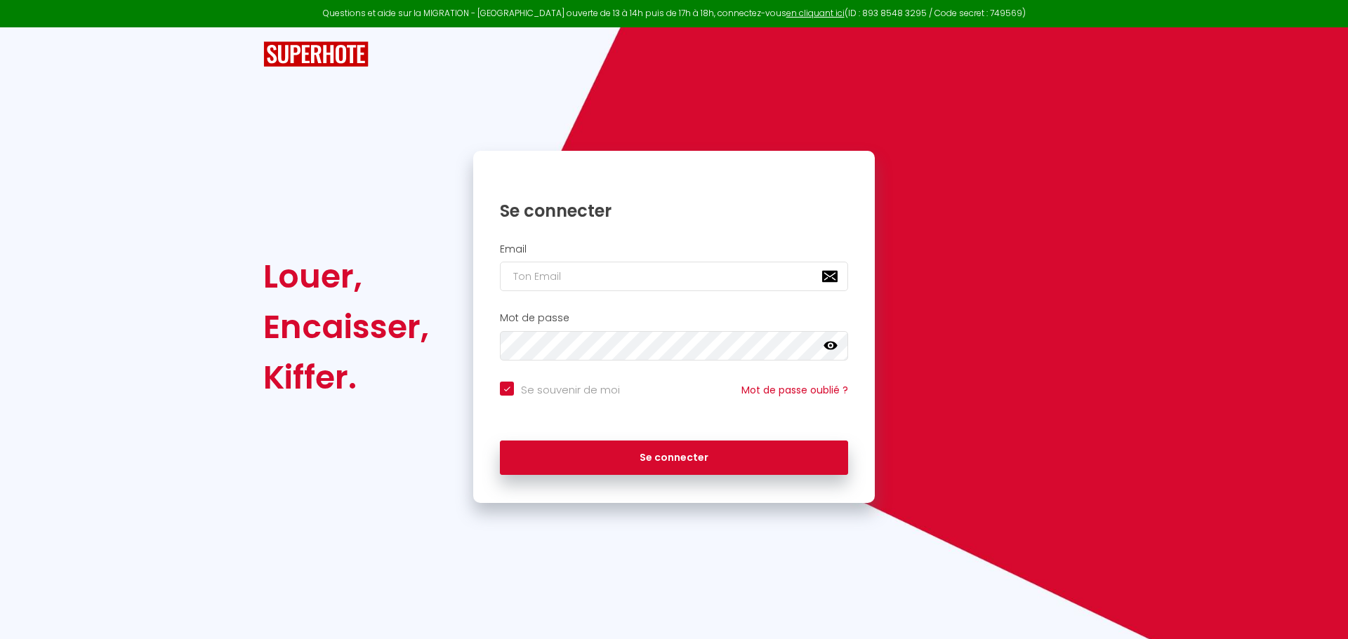  What do you see at coordinates (346, 378) in the screenshot?
I see `div: Kiffer.` at bounding box center [346, 378].